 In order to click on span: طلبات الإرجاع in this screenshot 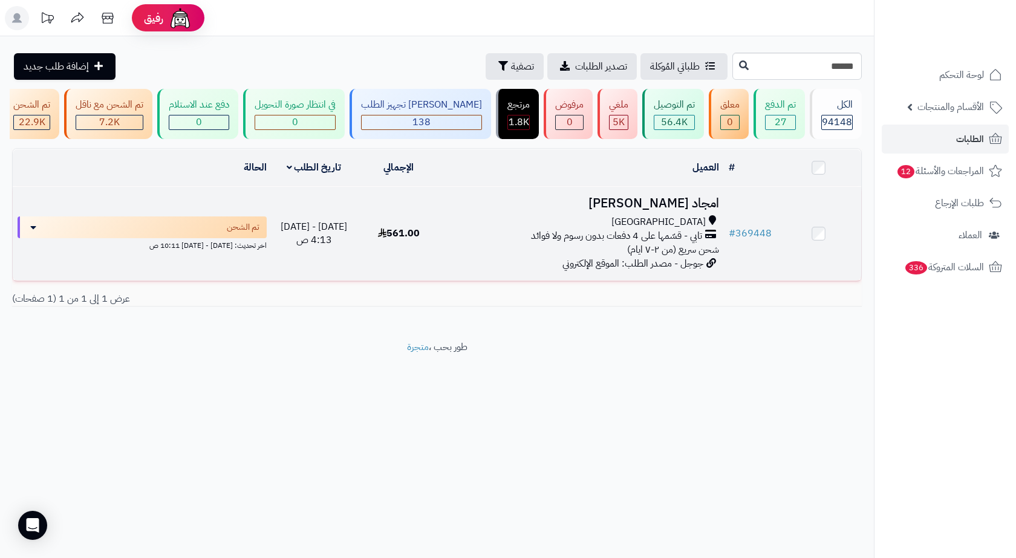, I will do `click(959, 203)`.